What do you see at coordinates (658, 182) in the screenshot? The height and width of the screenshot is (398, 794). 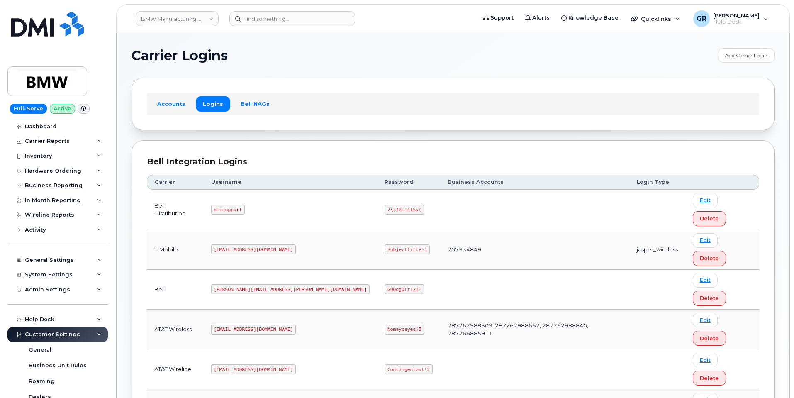 I see `th: Login Type` at bounding box center [658, 182].